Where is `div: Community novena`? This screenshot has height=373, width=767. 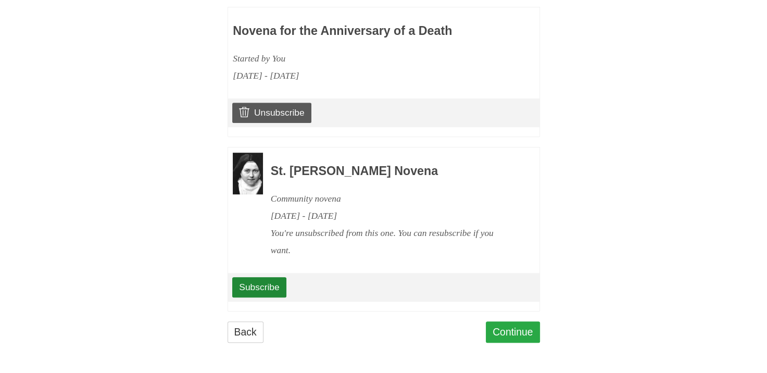 div: Community novena is located at coordinates (391, 198).